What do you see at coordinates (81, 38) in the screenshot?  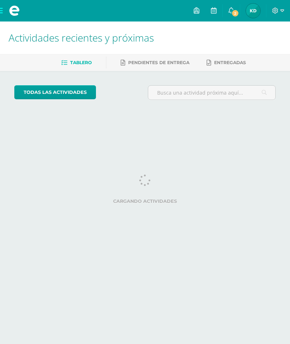 I see `span: Actividades recientes y próximas` at bounding box center [81, 38].